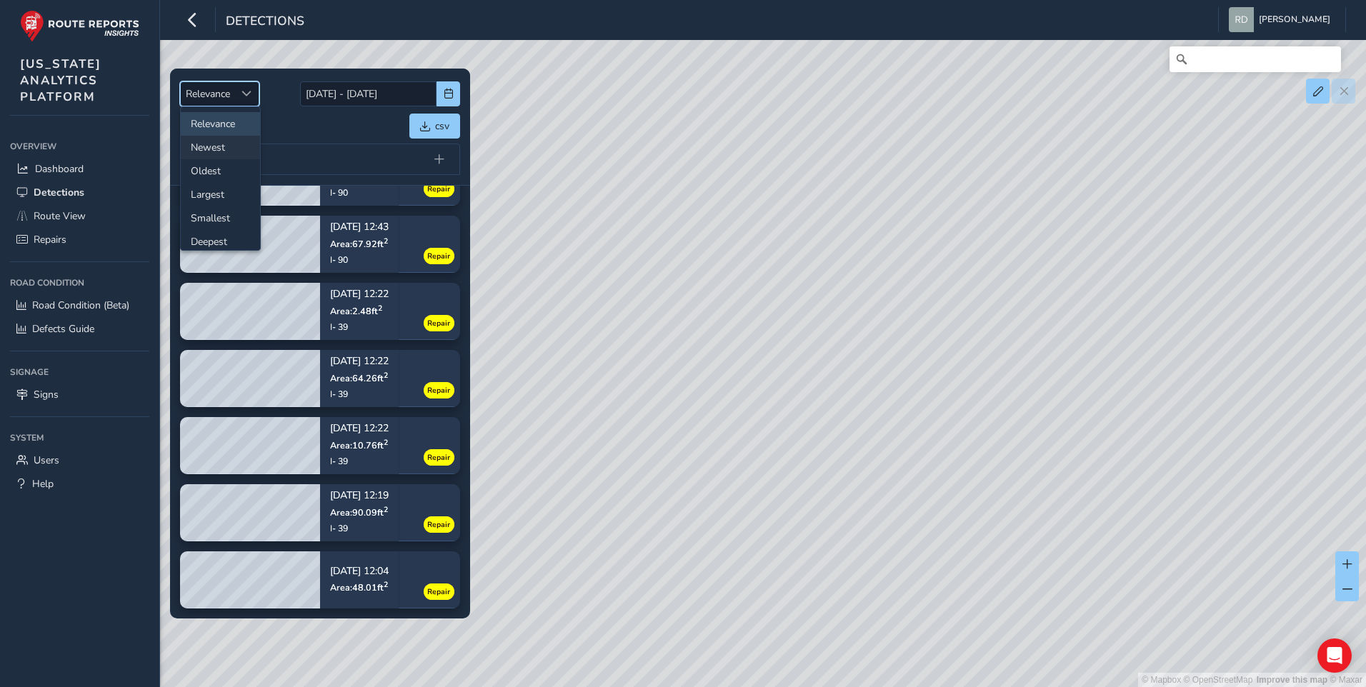 The image size is (1366, 687). What do you see at coordinates (79, 305) in the screenshot?
I see `a: Road Condition (Beta)` at bounding box center [79, 305].